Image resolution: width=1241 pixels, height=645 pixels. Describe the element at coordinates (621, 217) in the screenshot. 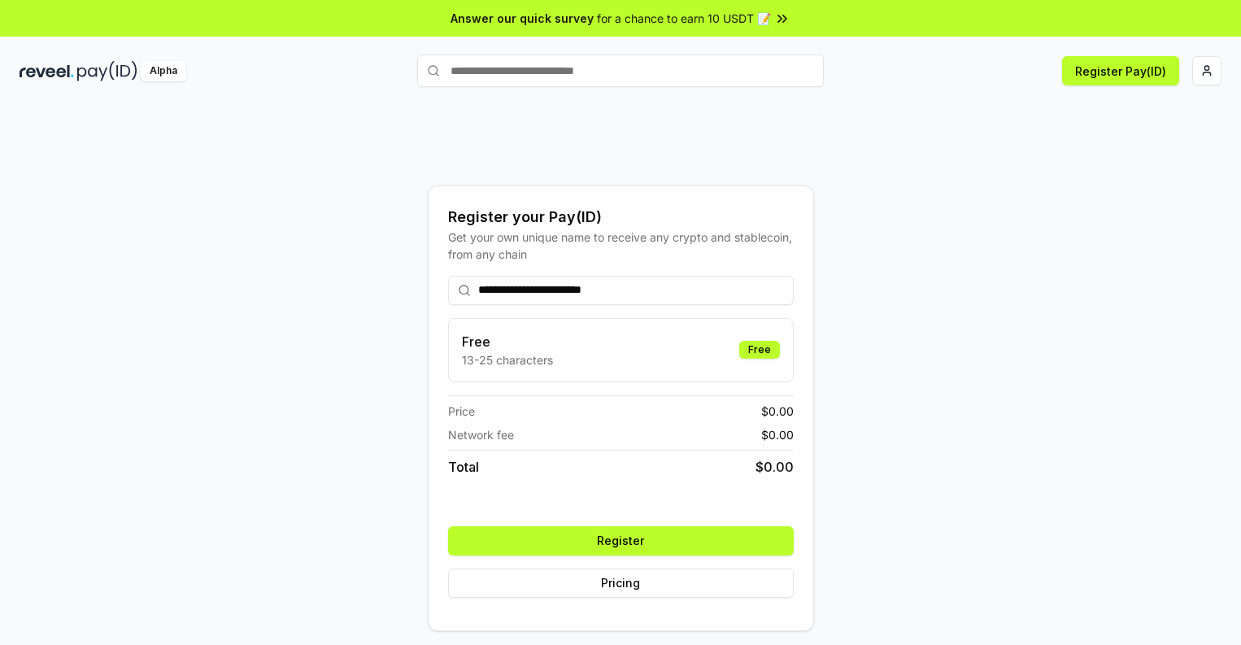

I see `div: Register your Pay(ID)` at that location.